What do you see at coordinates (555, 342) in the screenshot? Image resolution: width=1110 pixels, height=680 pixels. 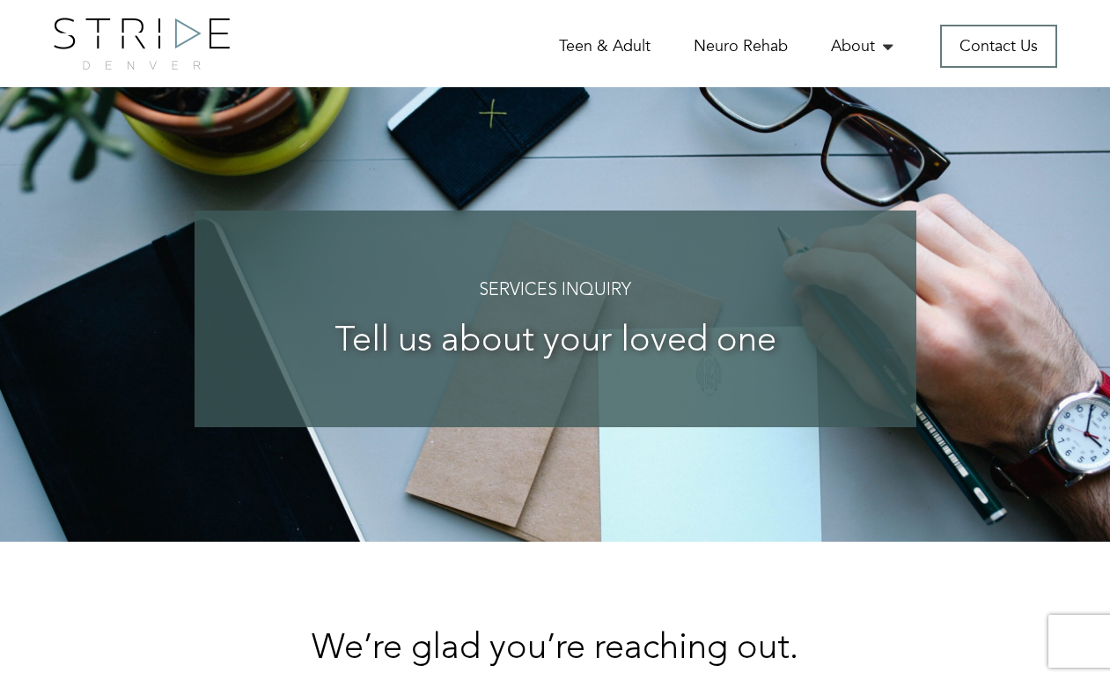 I see `h3: Tell us about your loved one` at bounding box center [555, 342].